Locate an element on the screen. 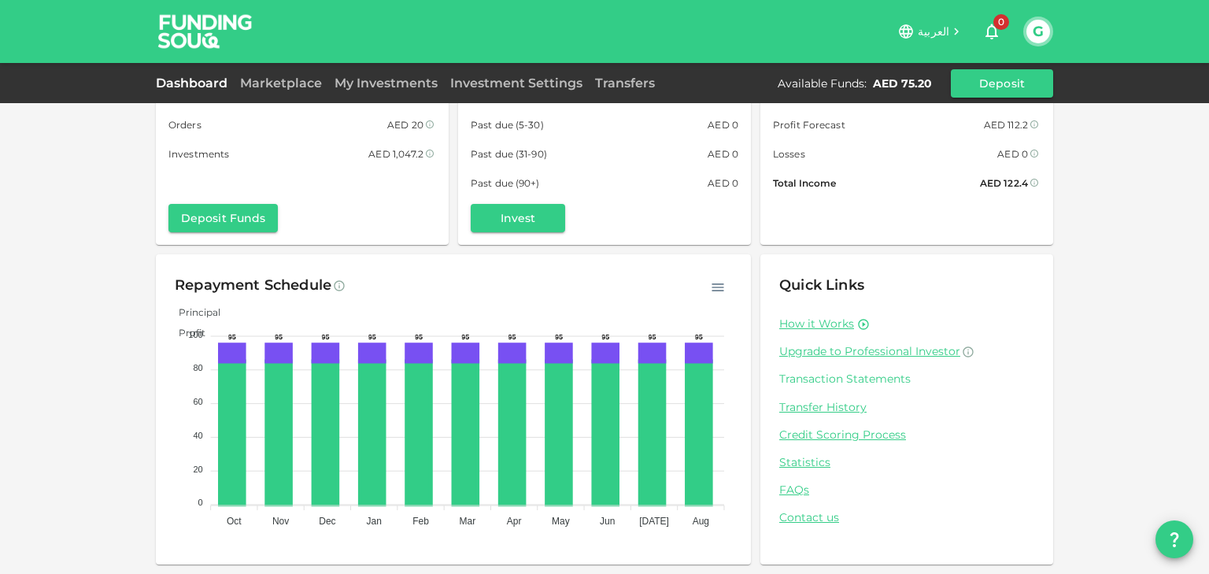 The width and height of the screenshot is (1209, 574). a: Contact us is located at coordinates (907, 517).